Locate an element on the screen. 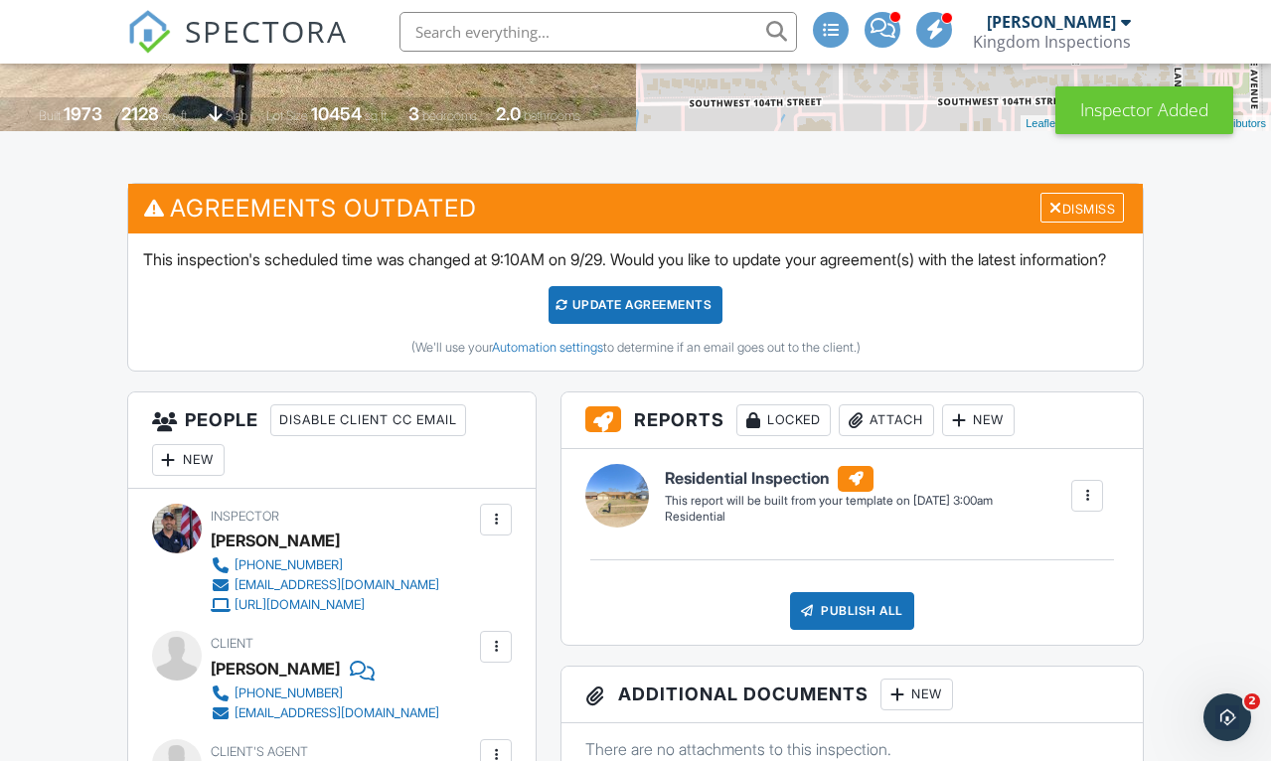  h3: Agreements Outdated is located at coordinates (635, 208).